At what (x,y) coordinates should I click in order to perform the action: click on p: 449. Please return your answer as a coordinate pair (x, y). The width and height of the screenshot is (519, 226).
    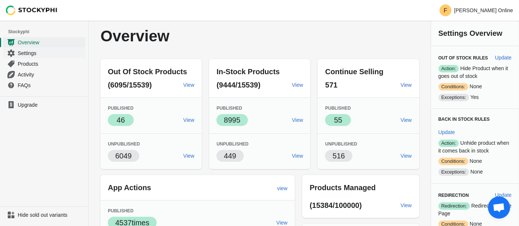
    Looking at the image, I should click on (230, 156).